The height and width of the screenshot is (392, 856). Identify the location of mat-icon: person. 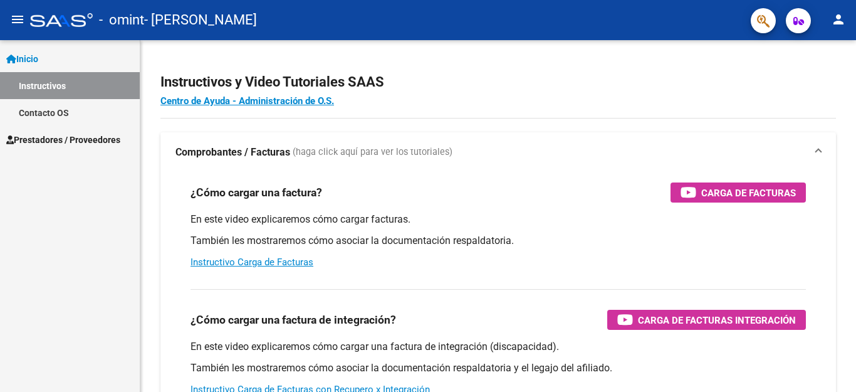
(839, 19).